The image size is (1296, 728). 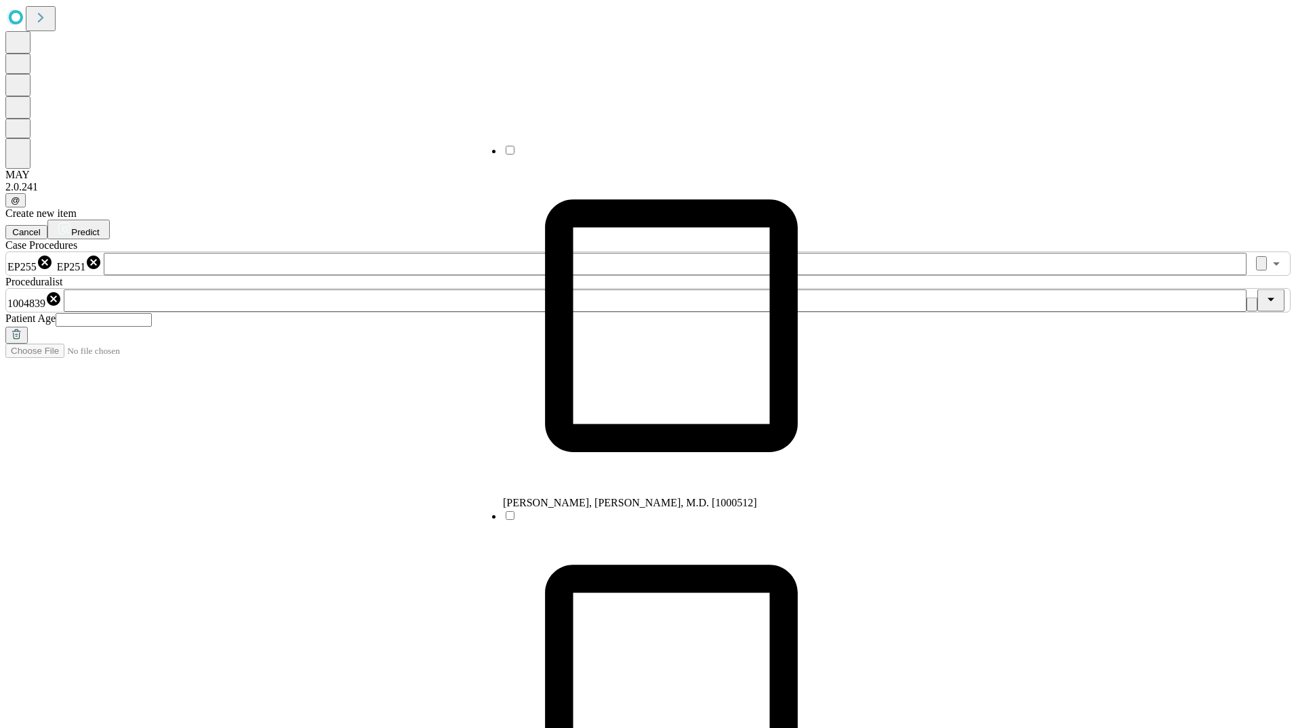 What do you see at coordinates (35, 300) in the screenshot?
I see `div: 1004839` at bounding box center [35, 300].